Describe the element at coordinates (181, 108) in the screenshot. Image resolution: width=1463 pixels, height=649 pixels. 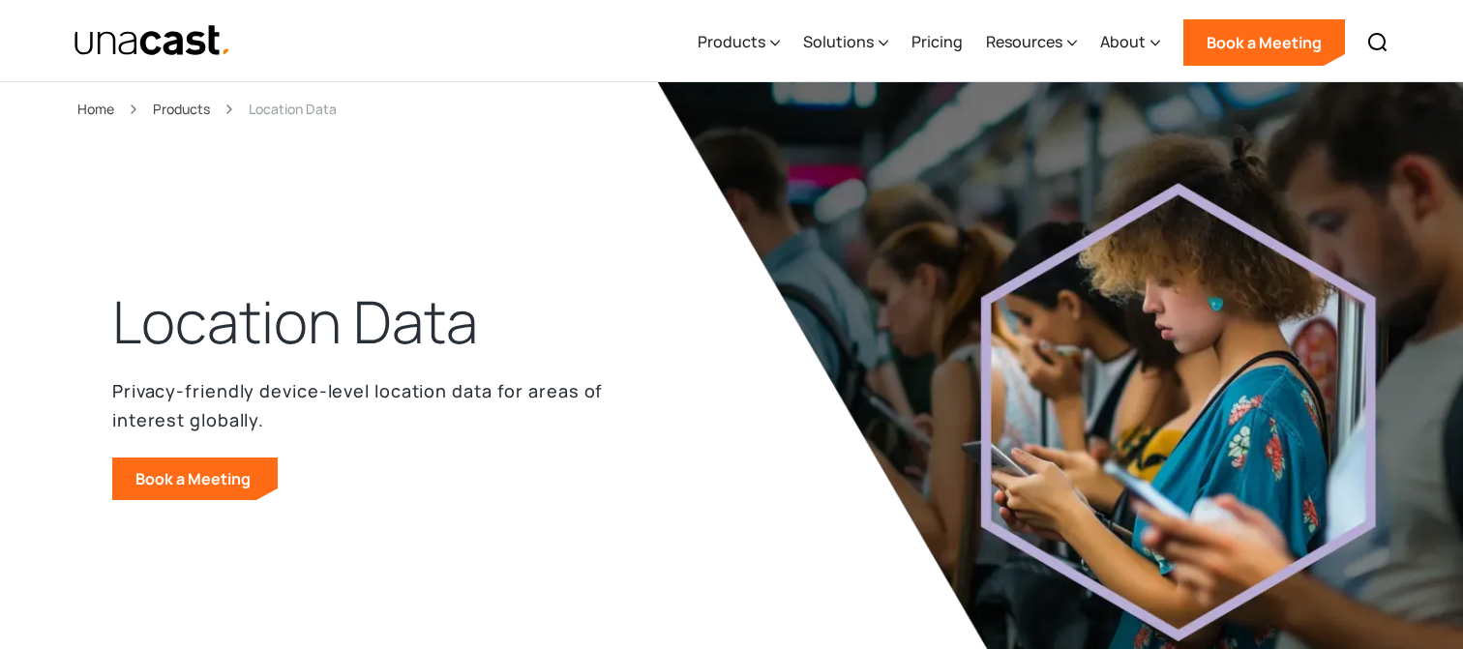
I see `a: Products` at that location.